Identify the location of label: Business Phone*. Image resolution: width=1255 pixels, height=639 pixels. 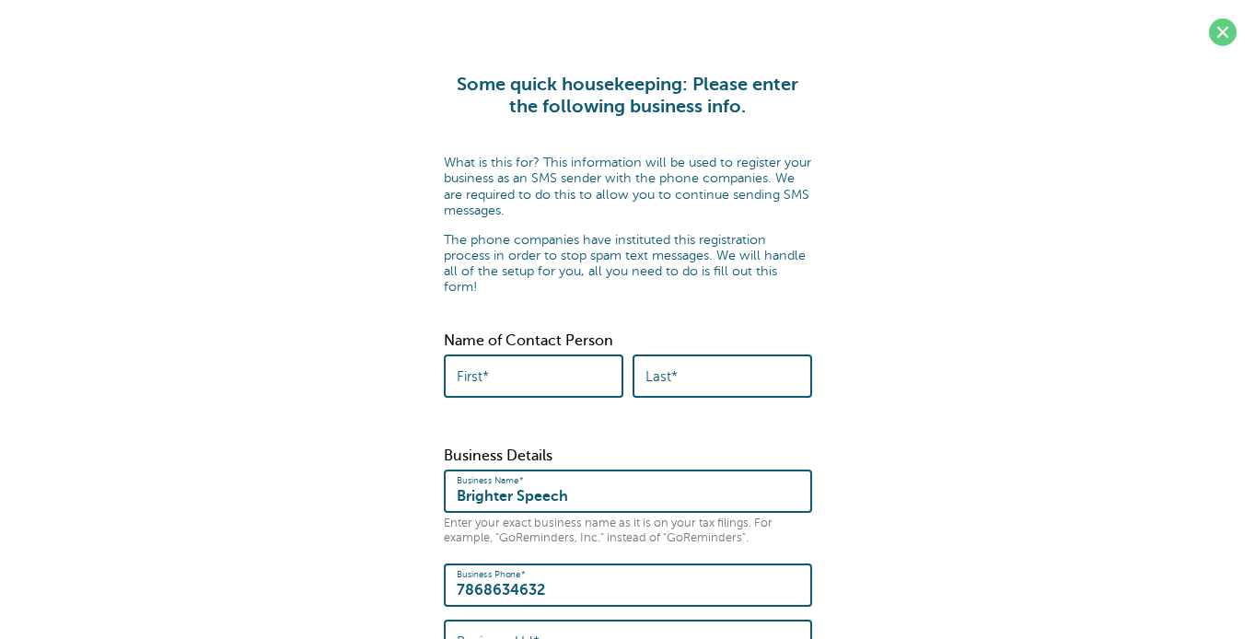
(491, 575).